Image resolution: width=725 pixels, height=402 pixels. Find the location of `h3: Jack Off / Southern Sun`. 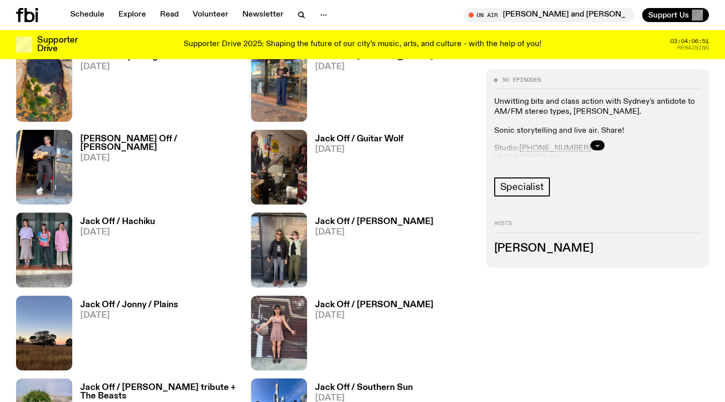

h3: Jack Off / Southern Sun is located at coordinates (364, 388).